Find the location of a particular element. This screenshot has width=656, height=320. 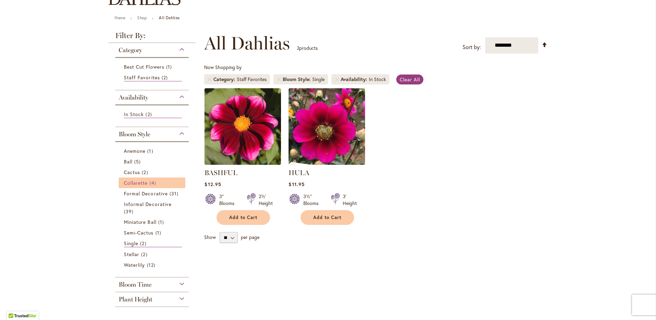

span: Bloom Time is located at coordinates (135, 285).